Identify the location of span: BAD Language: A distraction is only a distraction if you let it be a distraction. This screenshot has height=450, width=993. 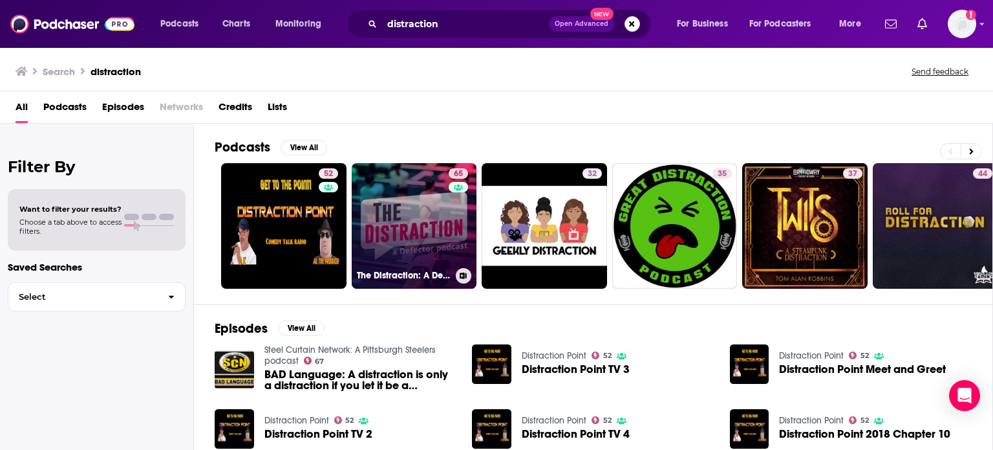
(361, 380).